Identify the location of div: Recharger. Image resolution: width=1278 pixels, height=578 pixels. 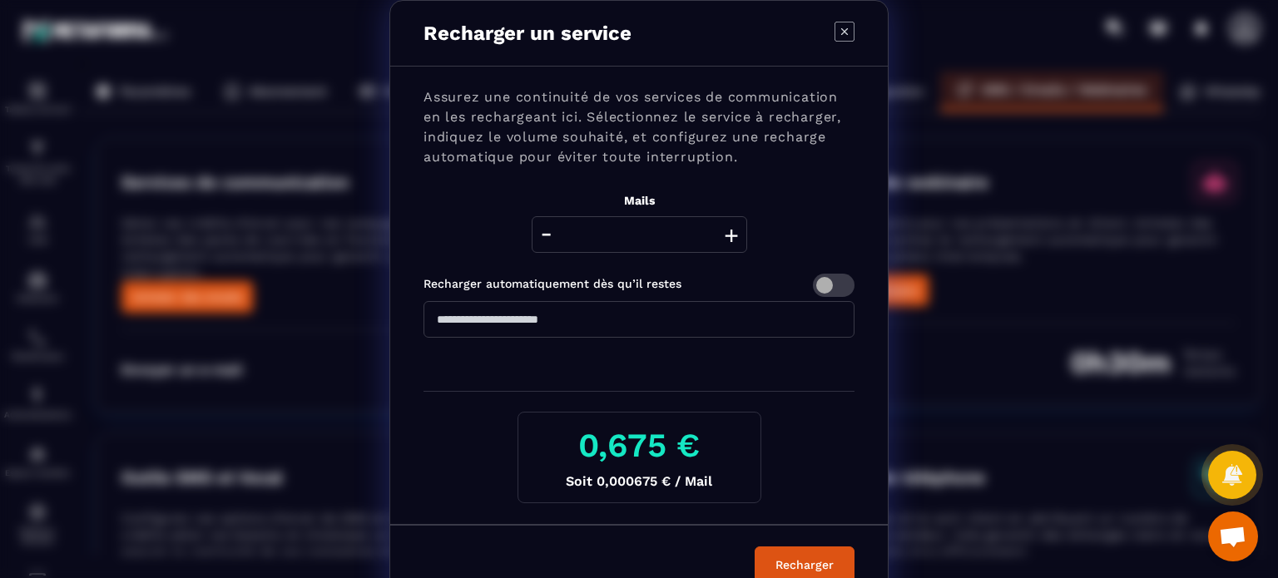
(804, 565).